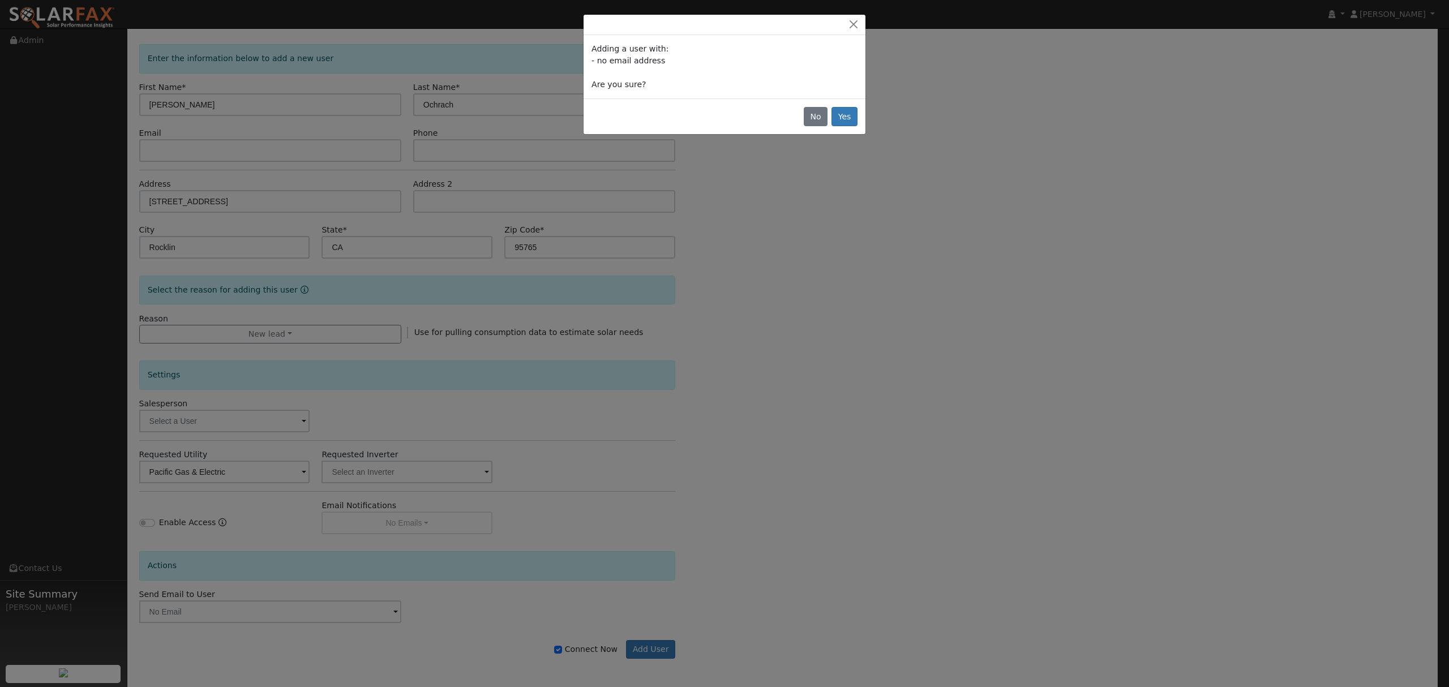  What do you see at coordinates (619, 84) in the screenshot?
I see `span: Are you sure?` at bounding box center [619, 84].